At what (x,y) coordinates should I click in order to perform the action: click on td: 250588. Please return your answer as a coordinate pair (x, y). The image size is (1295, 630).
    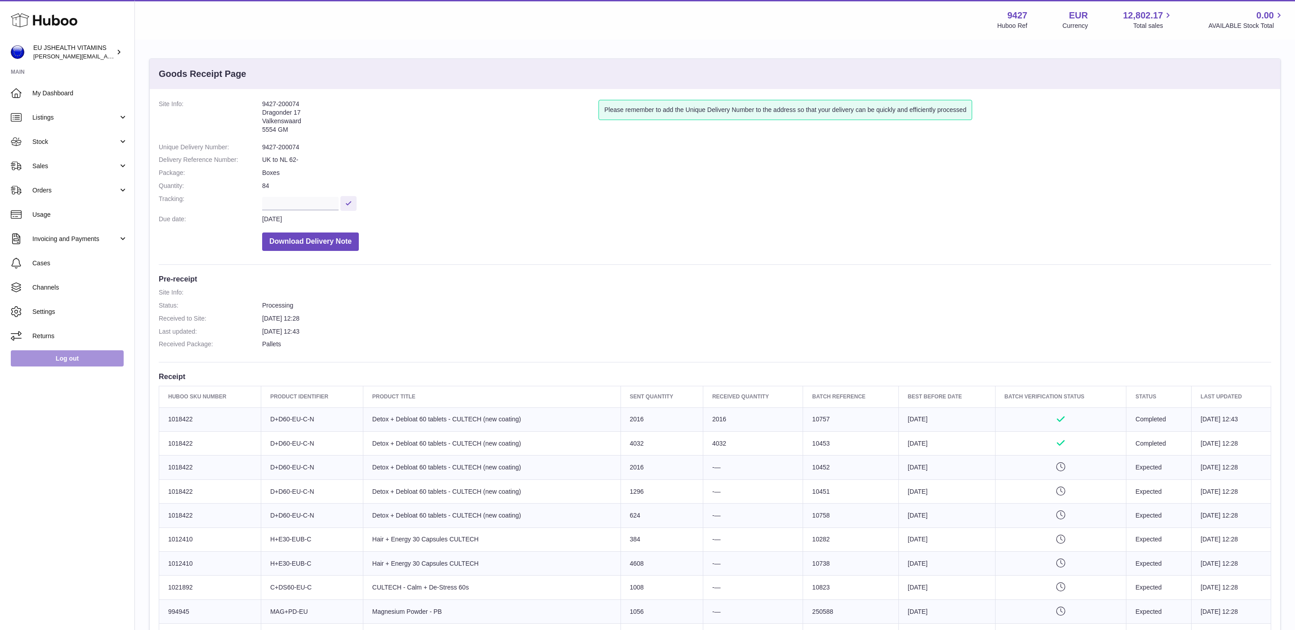
    Looking at the image, I should click on (851, 611).